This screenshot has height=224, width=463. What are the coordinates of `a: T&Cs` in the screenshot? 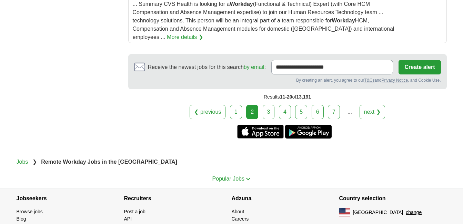 It's located at (370, 80).